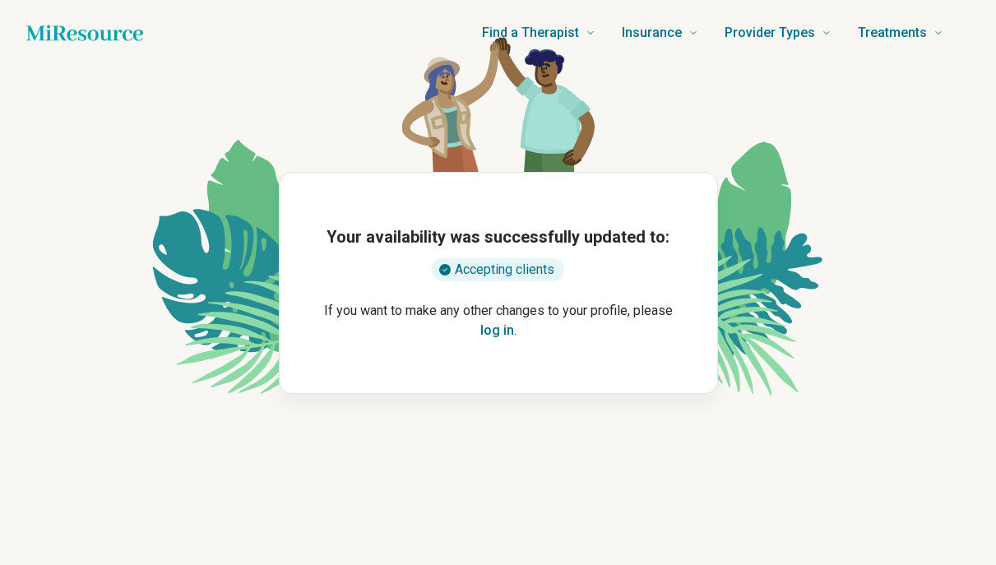 This screenshot has height=565, width=996. Describe the element at coordinates (498, 321) in the screenshot. I see `p: If you want to make any other changes to your profile, please .` at that location.